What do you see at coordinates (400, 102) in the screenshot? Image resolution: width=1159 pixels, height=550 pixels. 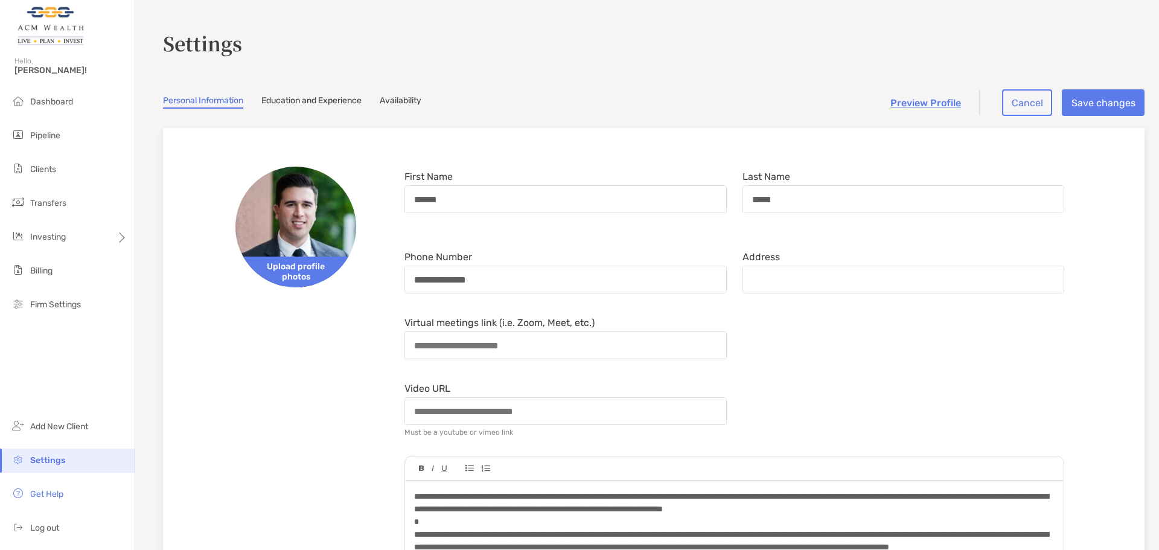 I see `a: Availability` at bounding box center [400, 102].